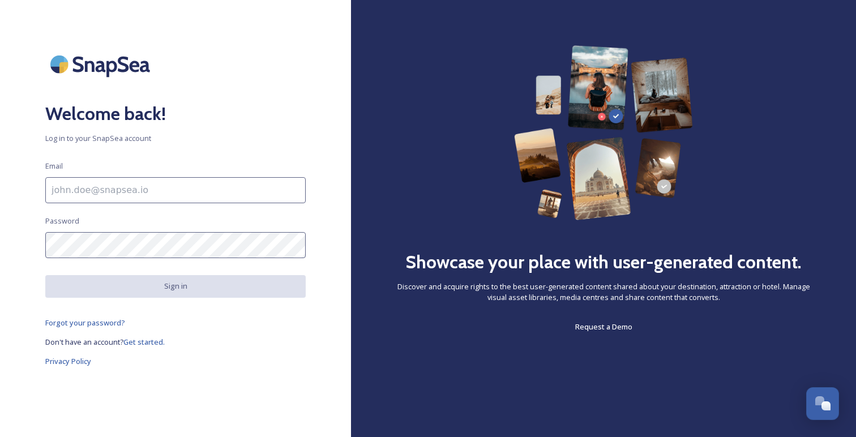 Image resolution: width=856 pixels, height=437 pixels. I want to click on span: Get started., so click(144, 342).